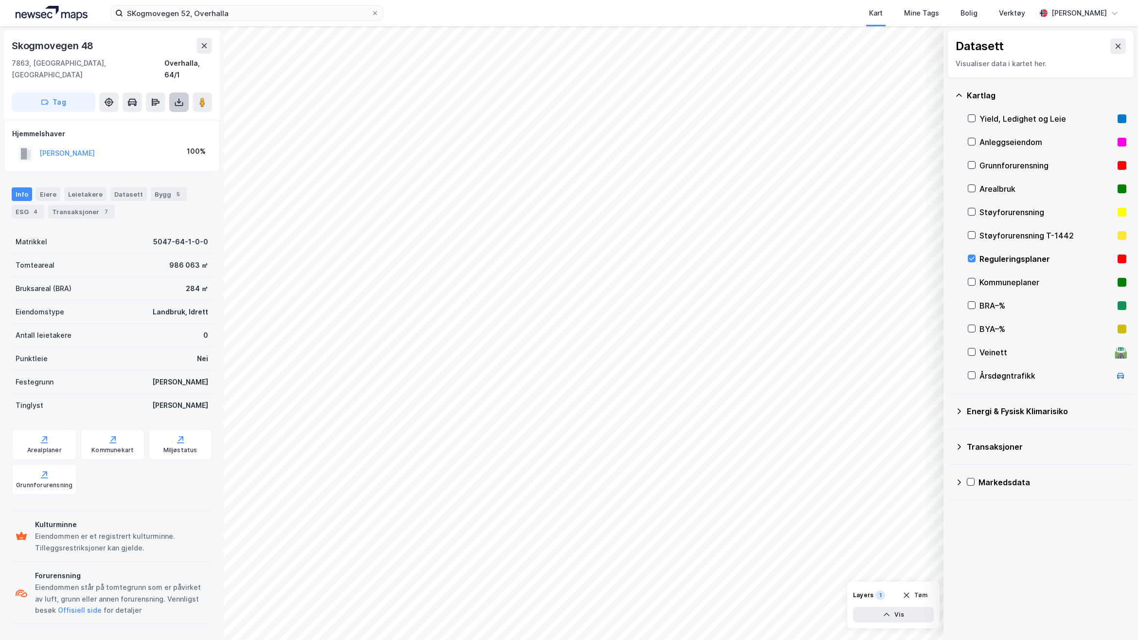 This screenshot has width=1138, height=640. What do you see at coordinates (35, 265) in the screenshot?
I see `div: Tomteareal` at bounding box center [35, 265].